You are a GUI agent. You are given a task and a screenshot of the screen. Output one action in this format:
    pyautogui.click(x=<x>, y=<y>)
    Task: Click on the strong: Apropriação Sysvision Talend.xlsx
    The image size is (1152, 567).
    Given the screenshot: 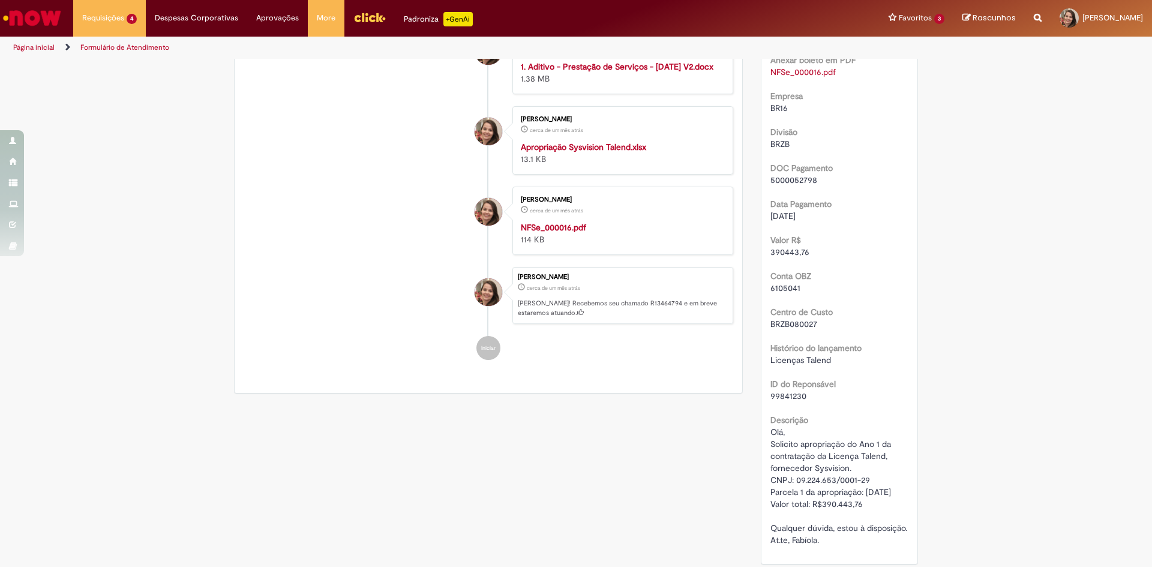 What is the action you would take?
    pyautogui.click(x=583, y=147)
    